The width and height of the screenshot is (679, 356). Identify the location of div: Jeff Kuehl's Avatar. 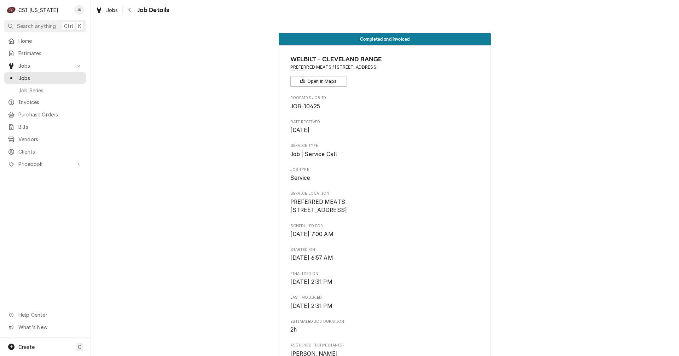
(79, 10).